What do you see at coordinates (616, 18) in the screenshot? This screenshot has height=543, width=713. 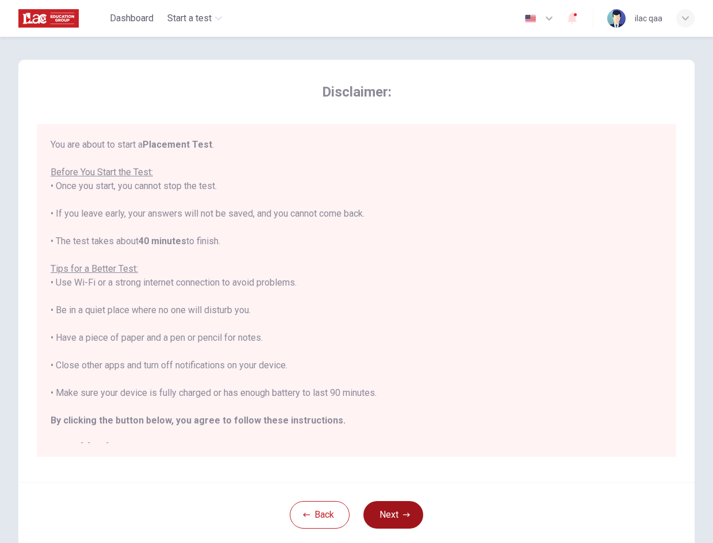 I see `img: Profile picture` at bounding box center [616, 18].